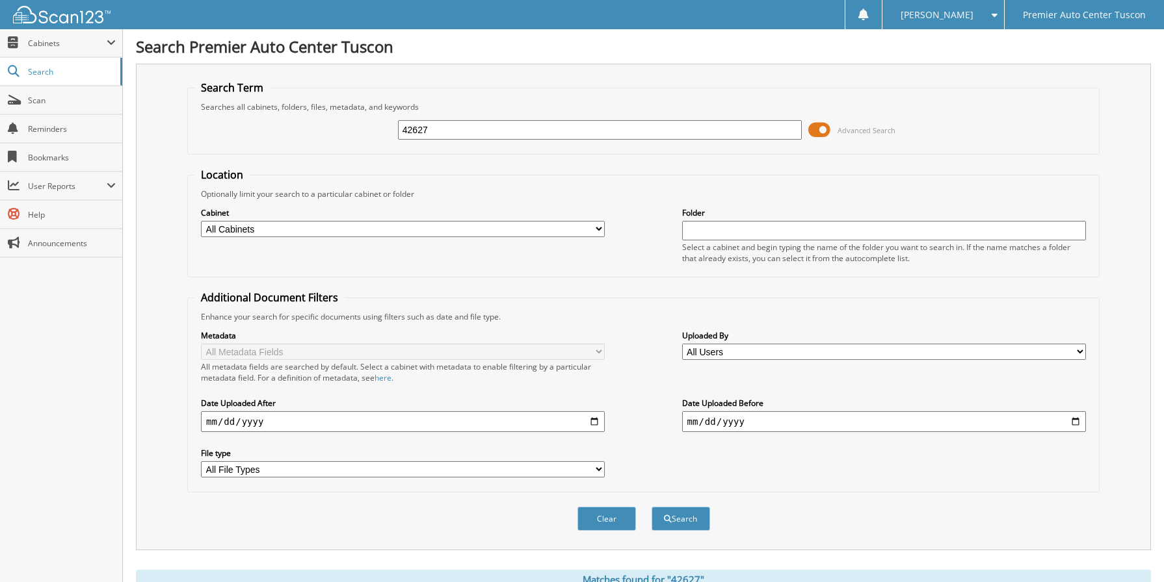 Image resolution: width=1164 pixels, height=582 pixels. I want to click on span: User Reports, so click(67, 186).